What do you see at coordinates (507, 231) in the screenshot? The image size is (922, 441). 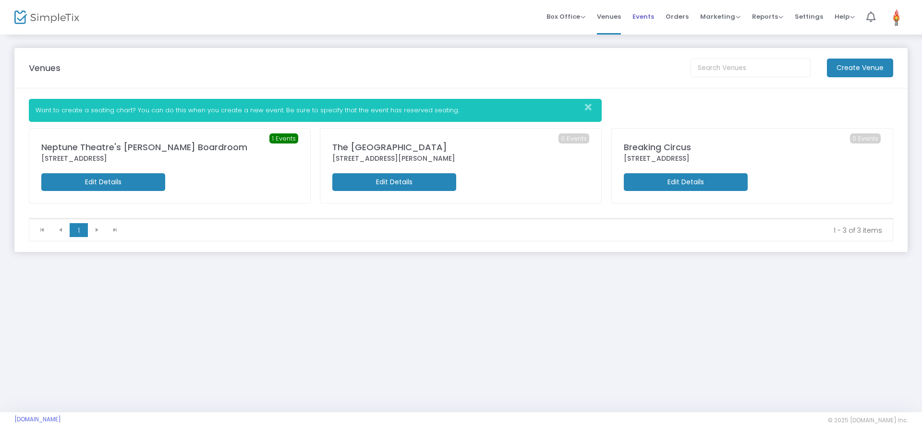 I see `kendo-pager-info: 1 - 3 of 3 items` at bounding box center [507, 231].